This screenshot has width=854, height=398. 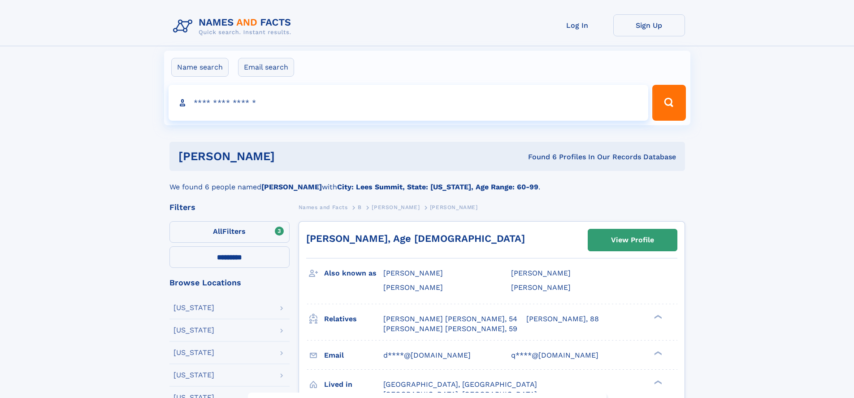 What do you see at coordinates (354, 273) in the screenshot?
I see `h3: Also known as` at bounding box center [354, 273].